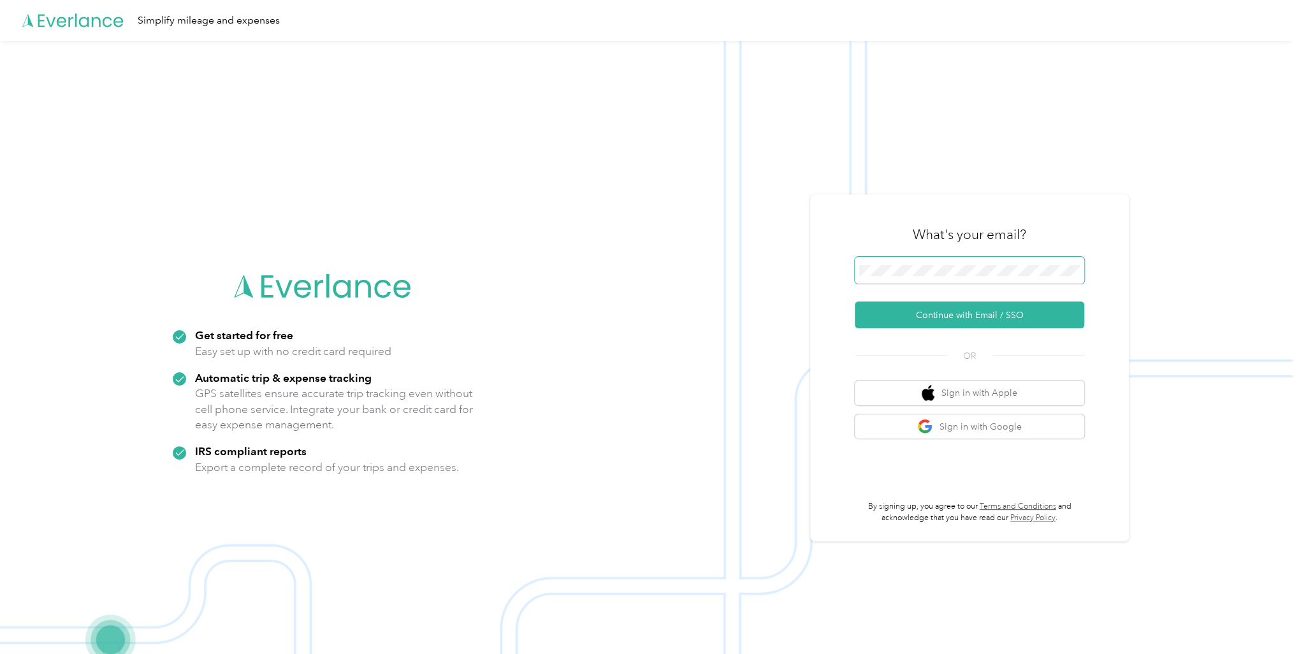  What do you see at coordinates (970, 426) in the screenshot?
I see `button: google logoSign in with Google` at bounding box center [970, 426].